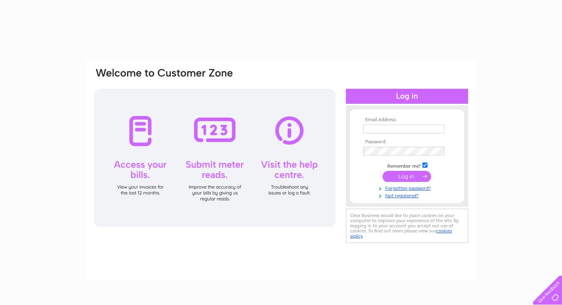 The image size is (562, 305). What do you see at coordinates (401, 233) in the screenshot?
I see `a: cookies policy` at bounding box center [401, 233].